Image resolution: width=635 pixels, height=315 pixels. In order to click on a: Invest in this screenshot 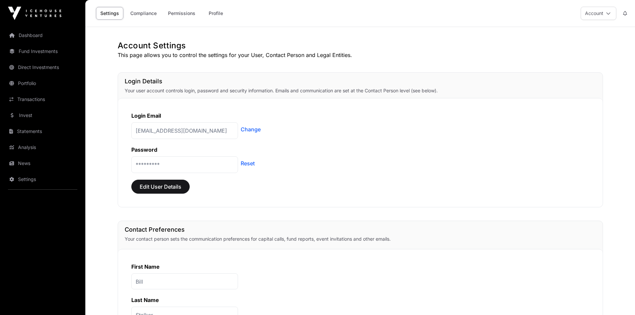, I will do `click(43, 115)`.